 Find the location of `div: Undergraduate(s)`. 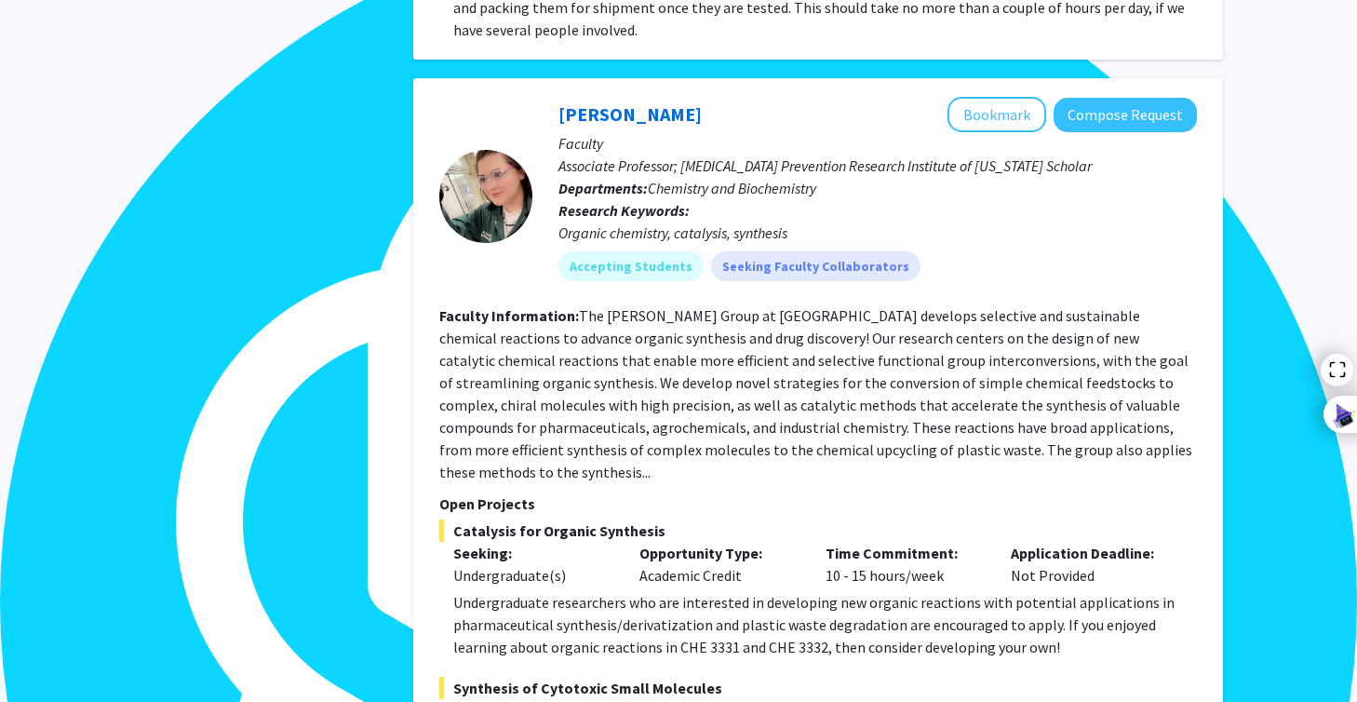

div: Undergraduate(s) is located at coordinates (532, 575).